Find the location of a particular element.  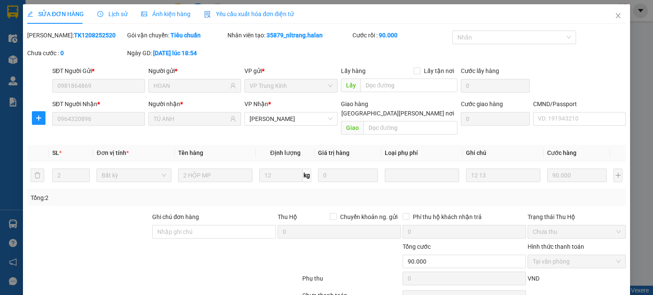

span: Tên hàng is located at coordinates (190, 153).